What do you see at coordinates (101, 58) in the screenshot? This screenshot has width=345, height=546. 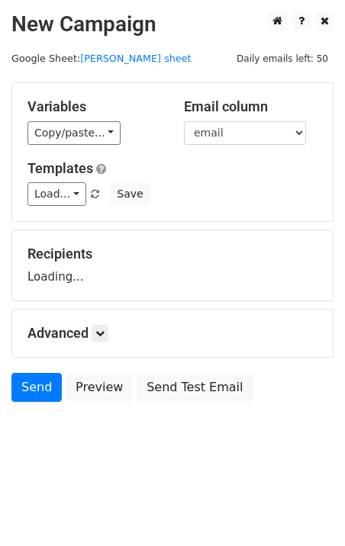 I see `small: Google Sheet:` at bounding box center [101, 58].